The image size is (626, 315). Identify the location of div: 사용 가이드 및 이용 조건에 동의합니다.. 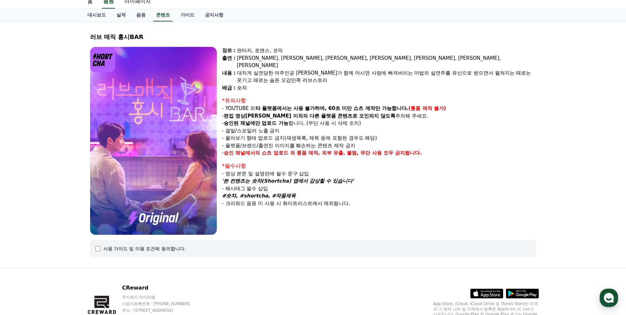
(144, 248).